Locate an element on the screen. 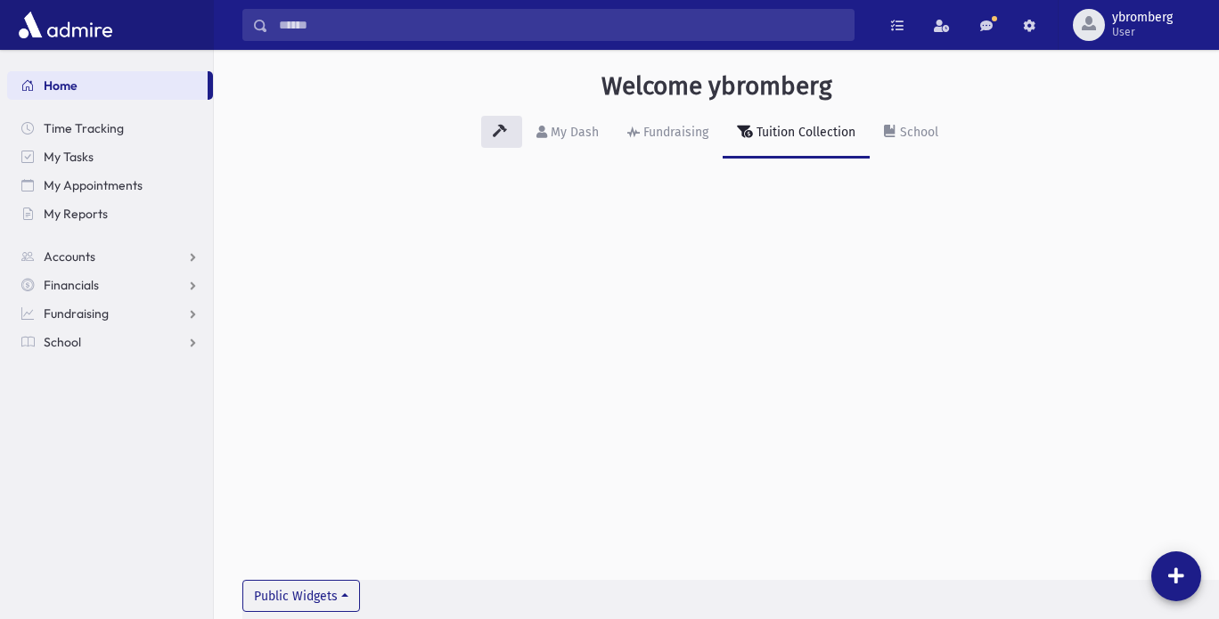 The height and width of the screenshot is (619, 1219). a: Home is located at coordinates (107, 86).